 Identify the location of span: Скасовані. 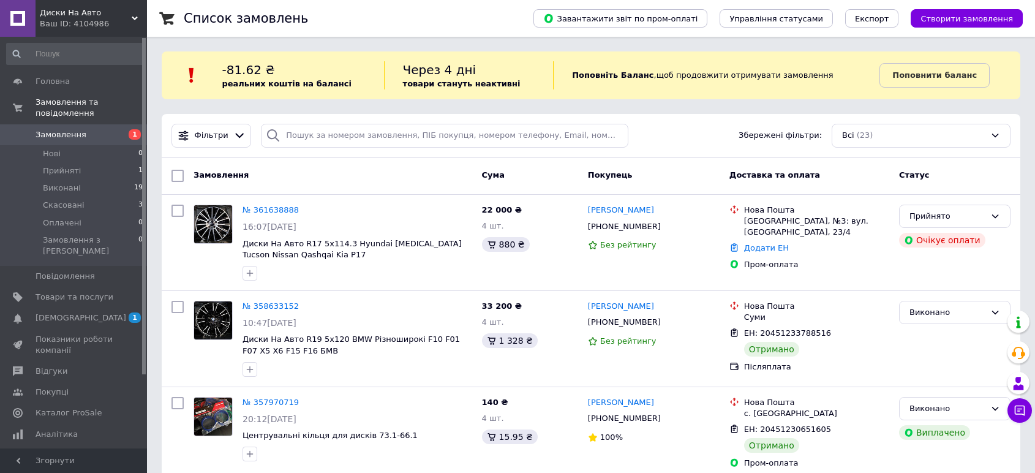
(64, 205).